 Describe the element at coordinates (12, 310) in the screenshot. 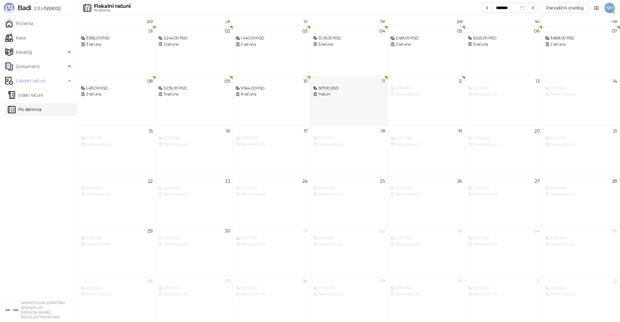

I see `img: 64x64-companyLogo-ae27db6e-dfce-48a1-b68e-83471bd1bffd.png` at that location.